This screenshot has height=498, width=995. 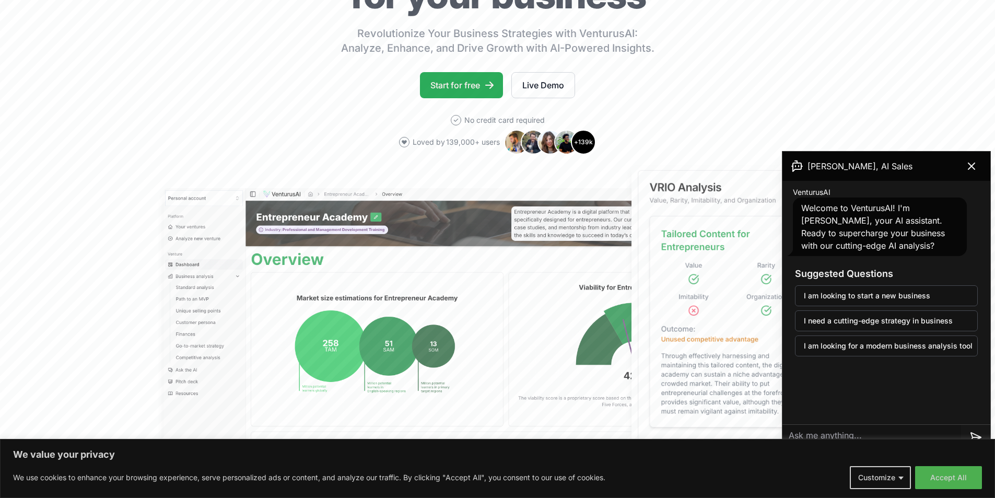 I want to click on p: We value your privacy, so click(x=497, y=455).